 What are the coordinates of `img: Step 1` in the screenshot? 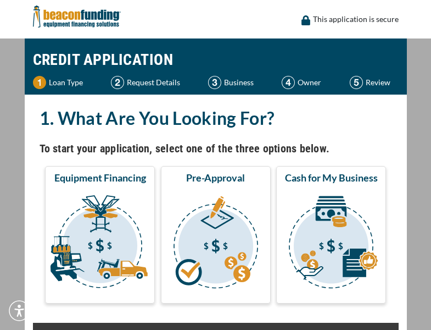 It's located at (40, 82).